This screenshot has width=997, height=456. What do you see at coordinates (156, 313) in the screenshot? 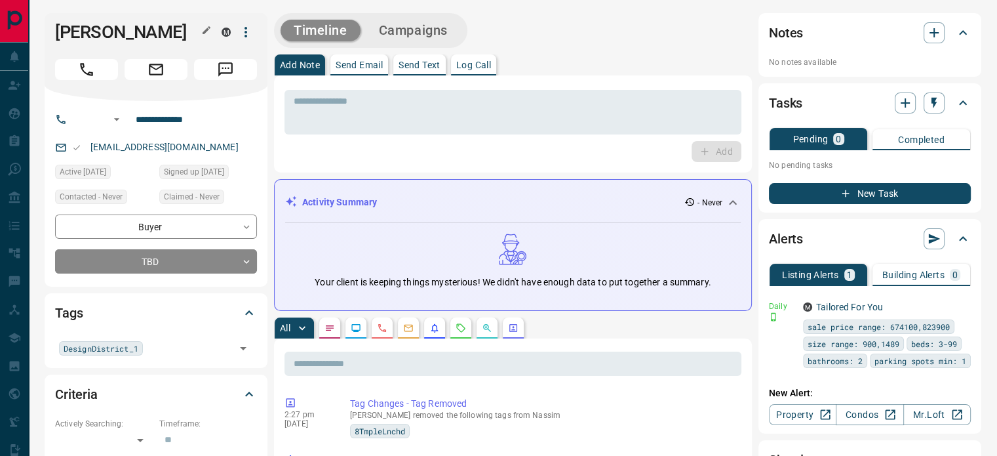
I see `div: Tags` at bounding box center [156, 313].